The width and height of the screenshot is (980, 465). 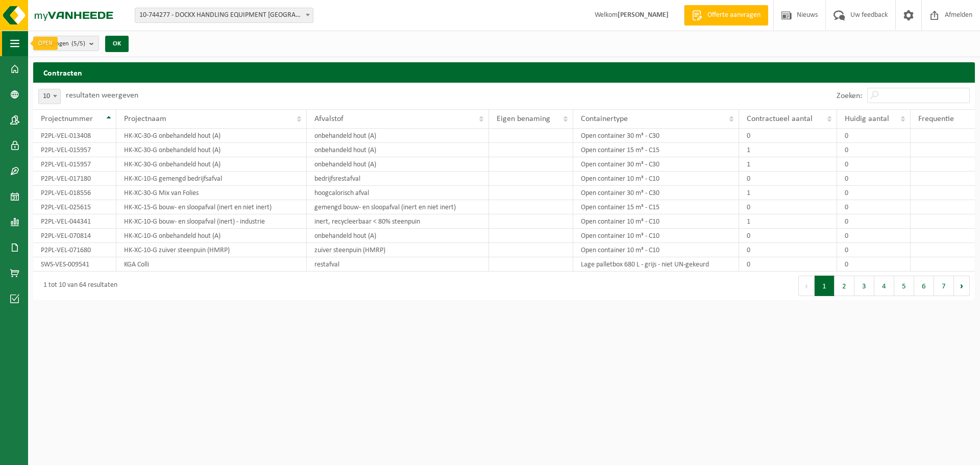 I want to click on td: HK-XC-15-G bouw- en sloopafval (inert en niet inert), so click(x=211, y=207).